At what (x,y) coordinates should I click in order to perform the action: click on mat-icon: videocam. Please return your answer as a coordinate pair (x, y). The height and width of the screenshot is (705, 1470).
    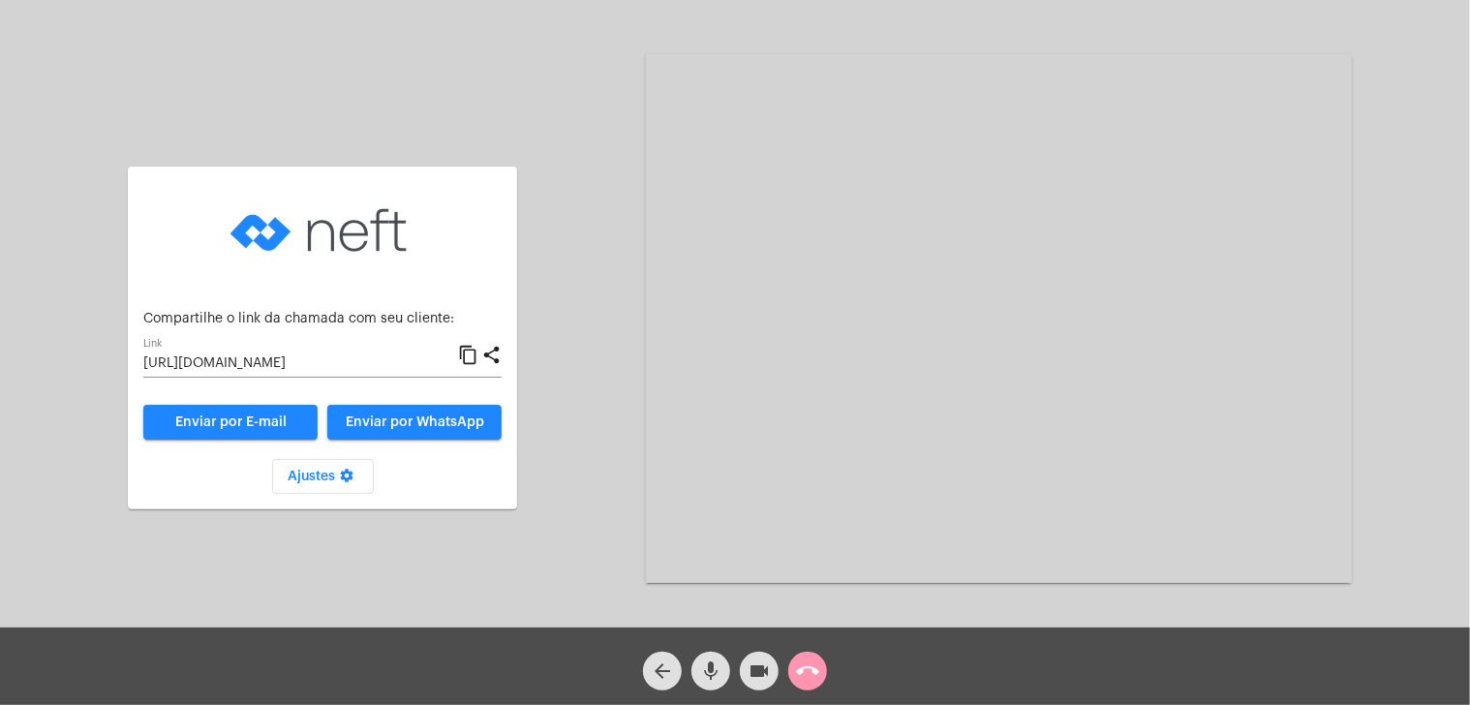
    Looking at the image, I should click on (759, 671).